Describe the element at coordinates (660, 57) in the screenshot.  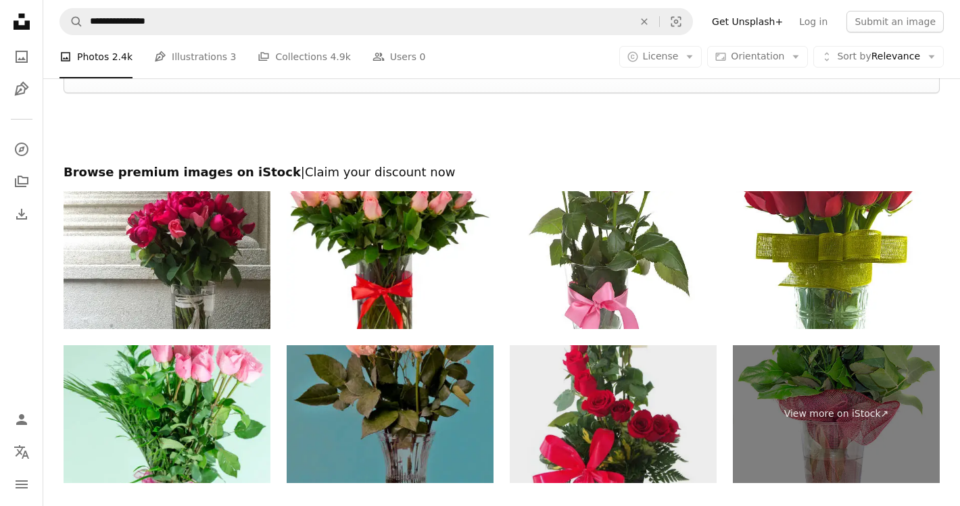
I see `button: License` at that location.